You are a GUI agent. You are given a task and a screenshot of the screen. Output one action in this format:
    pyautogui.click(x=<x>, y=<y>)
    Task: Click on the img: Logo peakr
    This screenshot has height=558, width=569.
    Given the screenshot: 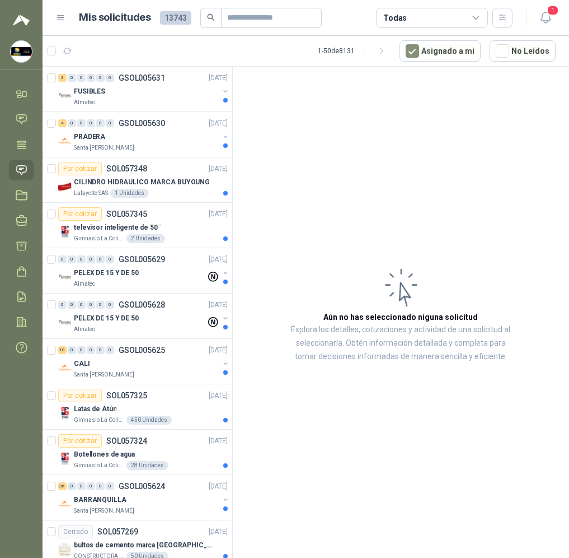 What is the action you would take?
    pyautogui.click(x=21, y=20)
    